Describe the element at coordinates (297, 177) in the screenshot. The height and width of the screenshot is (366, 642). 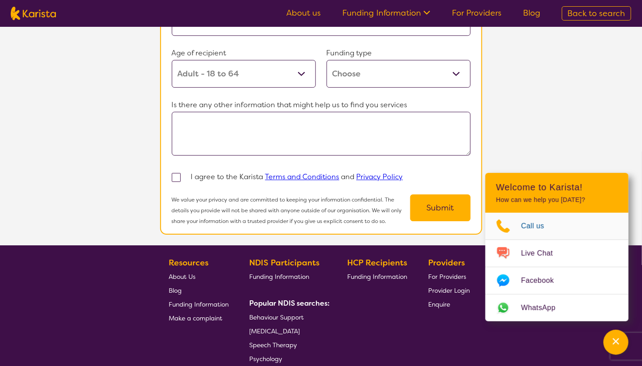
I see `p: I agree to the Karista and` at that location.